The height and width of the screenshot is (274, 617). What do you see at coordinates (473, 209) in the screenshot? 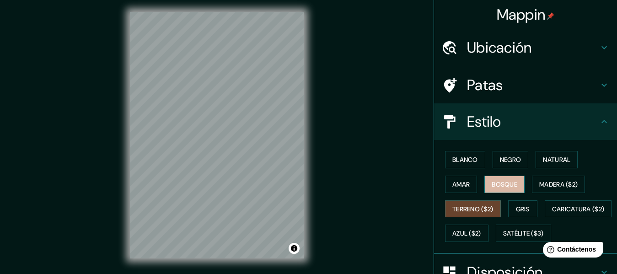
I see `font: Terreno ($2)` at bounding box center [473, 209].